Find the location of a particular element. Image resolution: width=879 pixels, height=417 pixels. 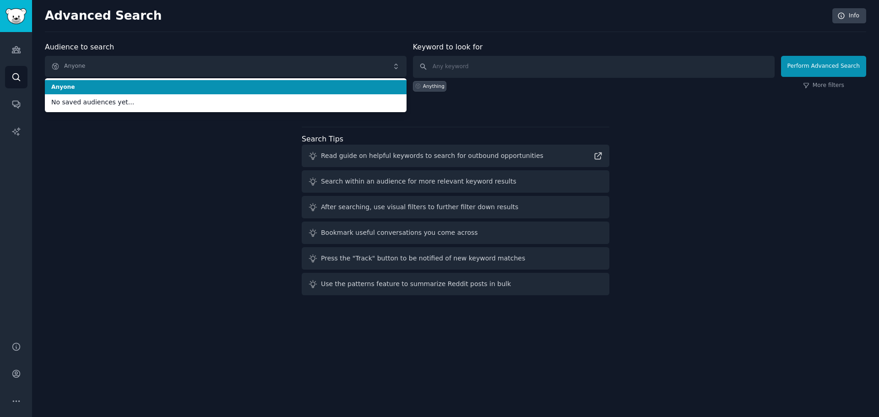

ul: Anyone is located at coordinates (226, 95).